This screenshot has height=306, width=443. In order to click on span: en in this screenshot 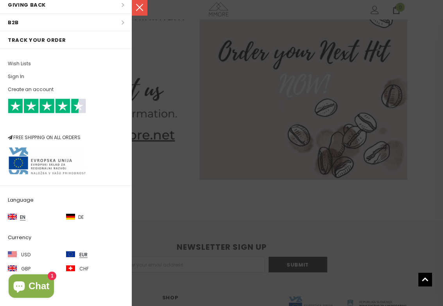, I will do `click(23, 217)`.